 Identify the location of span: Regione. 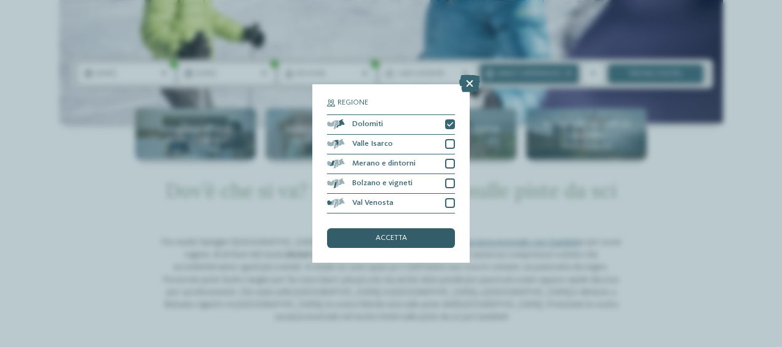
(353, 103).